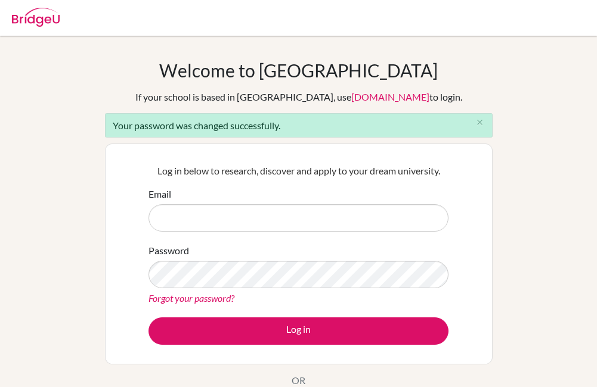 This screenshot has width=597, height=387. What do you see at coordinates (299, 125) in the screenshot?
I see `div: Your password was changed successfully.` at bounding box center [299, 125].